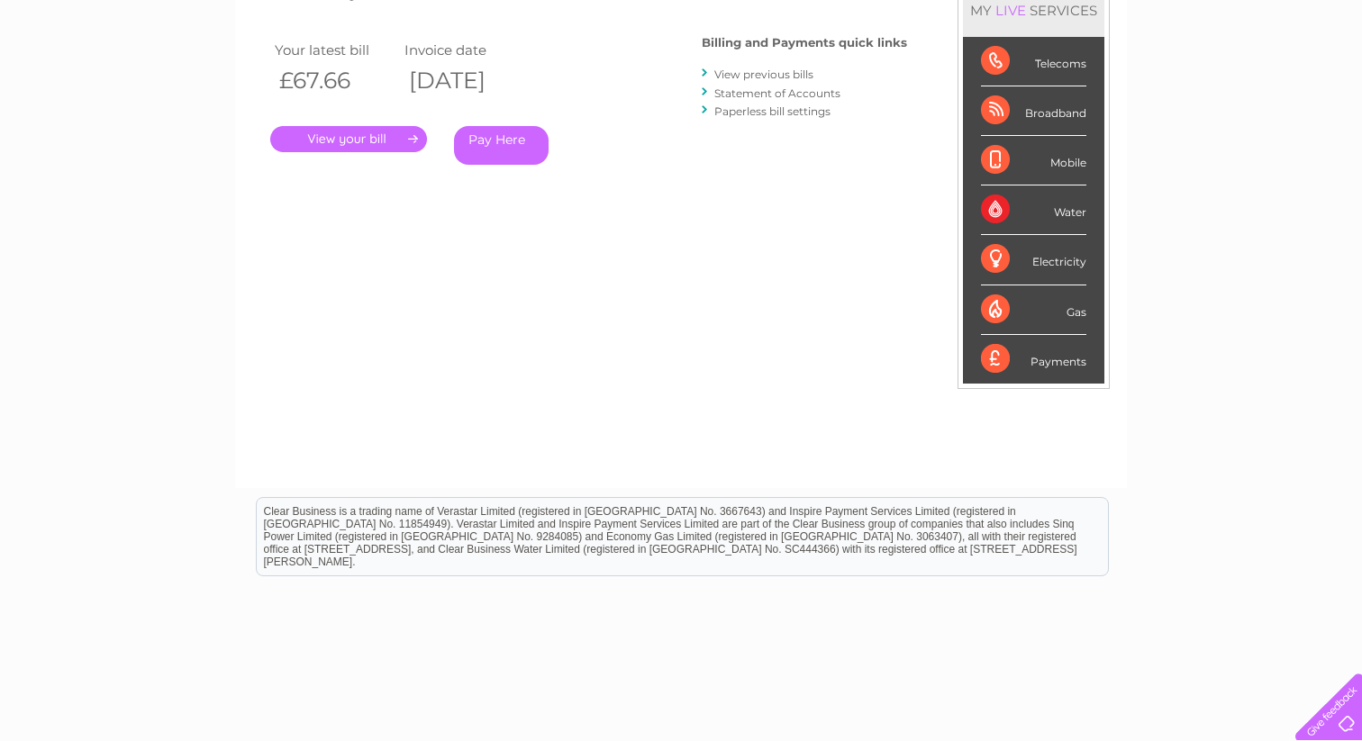 Image resolution: width=1362 pixels, height=741 pixels. I want to click on div: LIVE, so click(1011, 10).